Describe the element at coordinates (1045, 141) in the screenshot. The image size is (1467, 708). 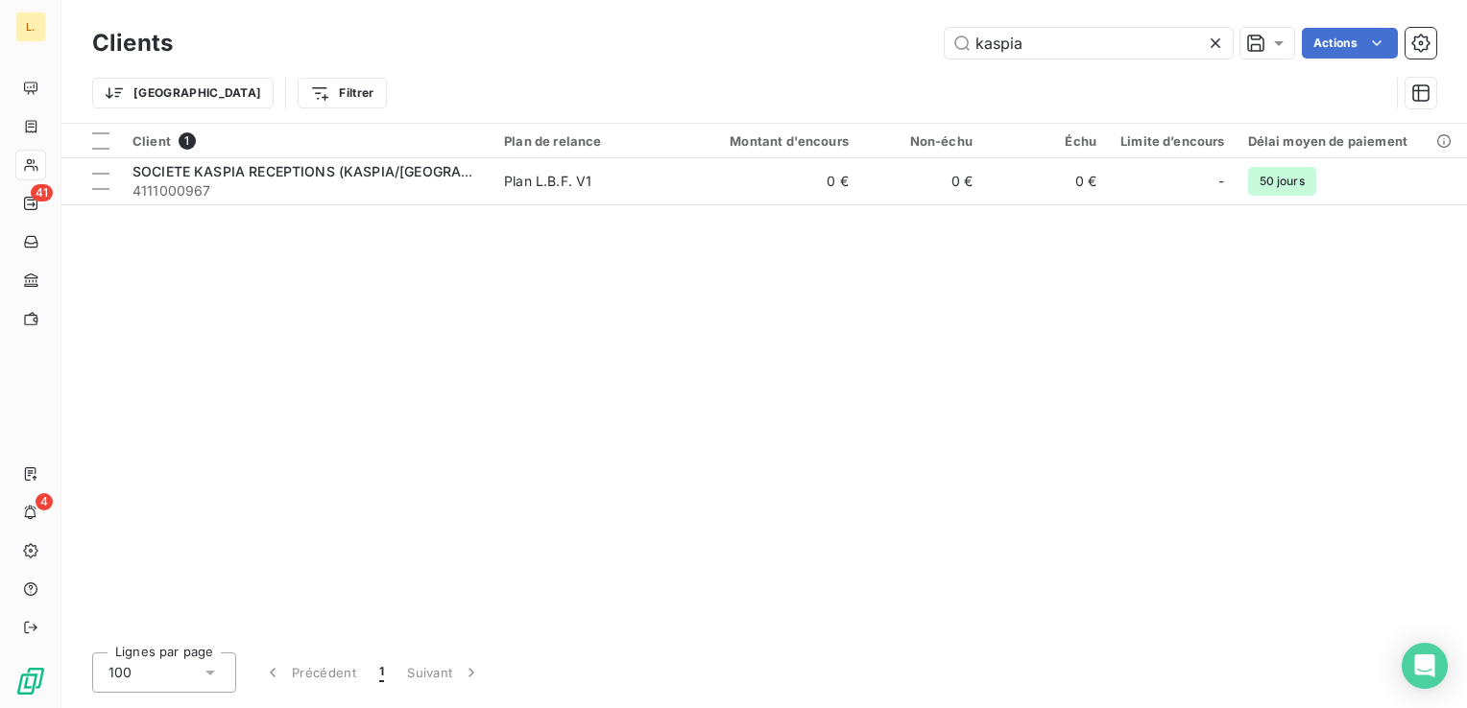
I see `div: Échu` at that location.